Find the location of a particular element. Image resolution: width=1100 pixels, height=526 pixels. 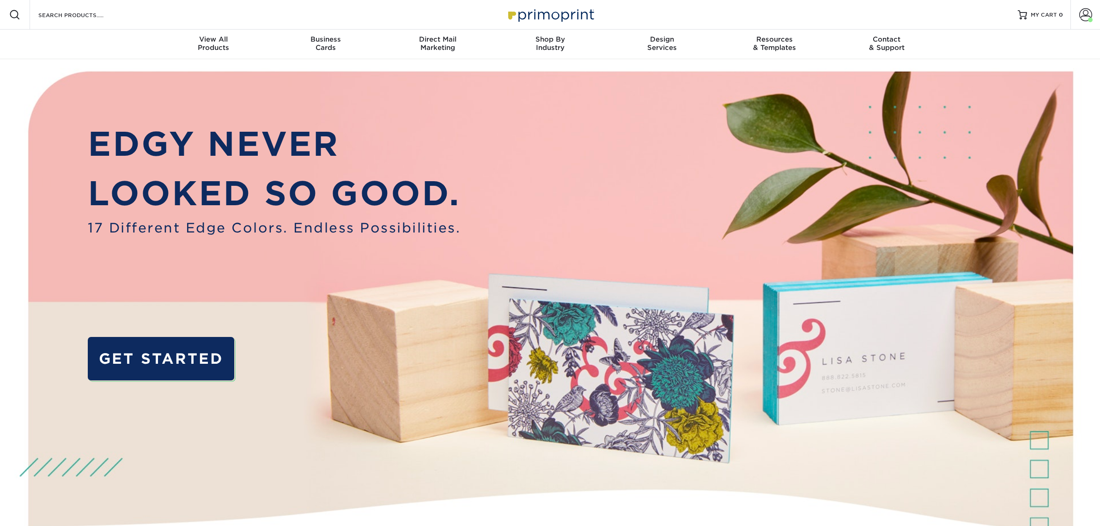

div: Services is located at coordinates (662, 43).